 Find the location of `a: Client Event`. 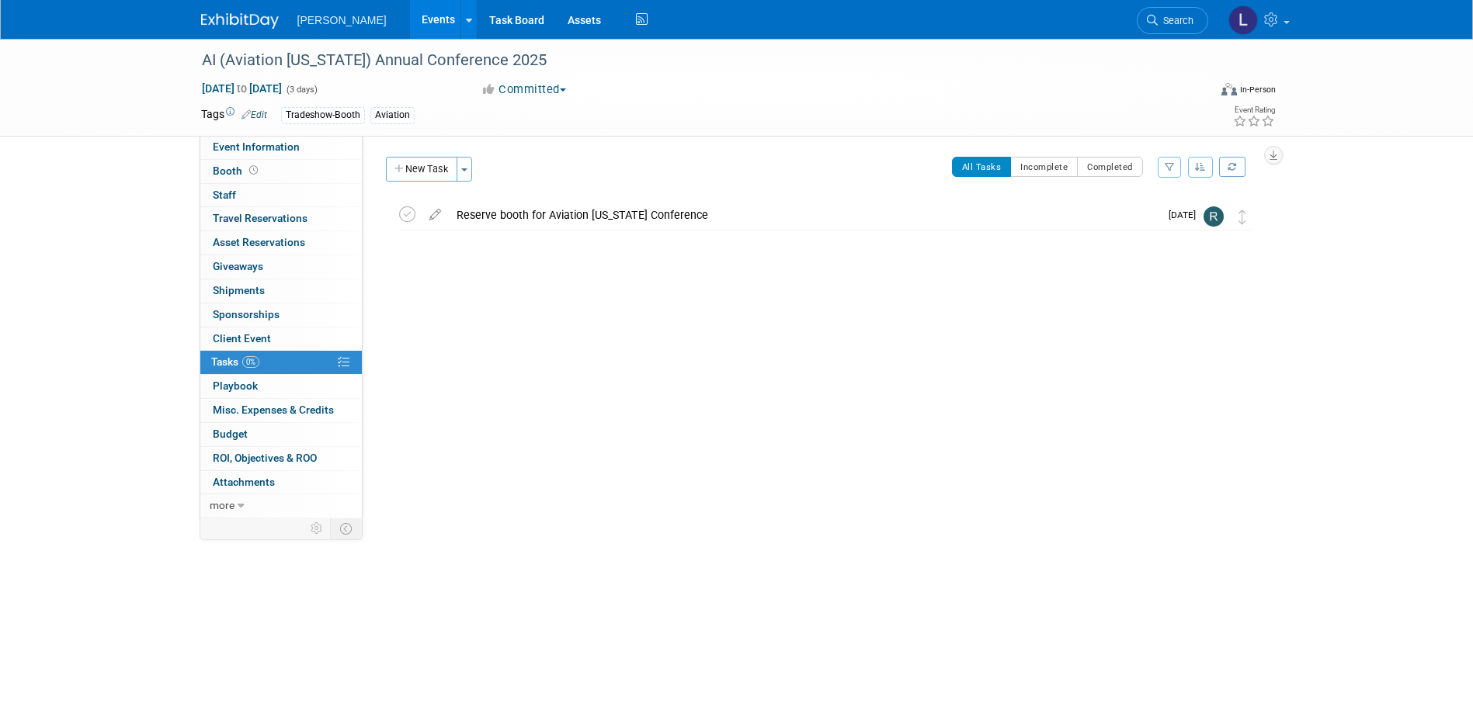

a: Client Event is located at coordinates (281, 339).